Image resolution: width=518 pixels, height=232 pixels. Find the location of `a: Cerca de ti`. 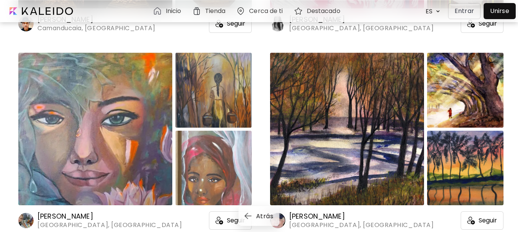

a: Cerca de ti is located at coordinates (261, 11).